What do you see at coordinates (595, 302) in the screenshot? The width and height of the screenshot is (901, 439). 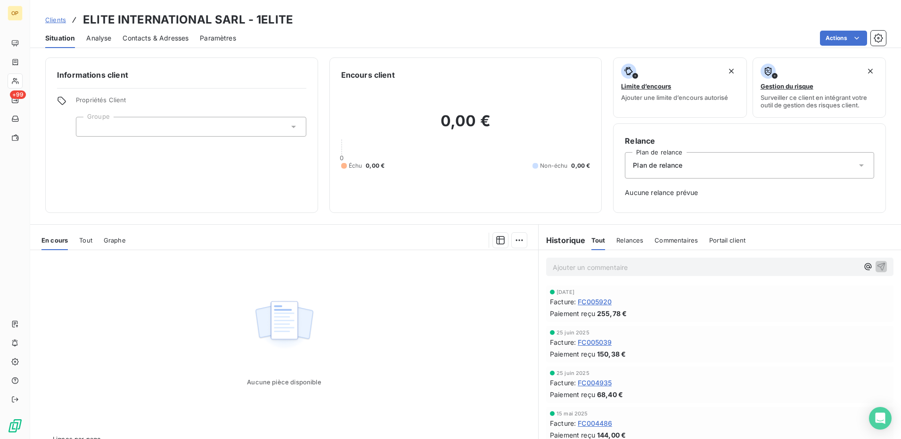 I see `span: FC005920` at bounding box center [595, 302].